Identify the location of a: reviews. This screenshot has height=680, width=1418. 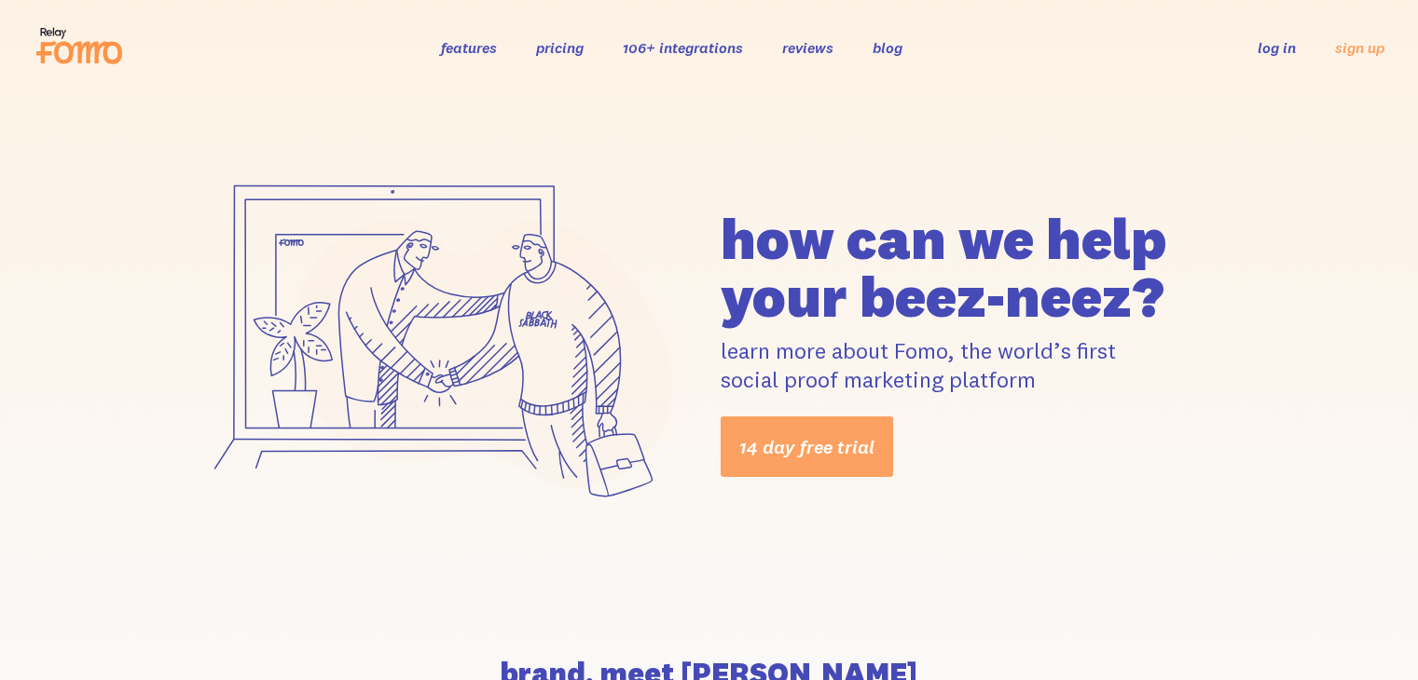
(807, 48).